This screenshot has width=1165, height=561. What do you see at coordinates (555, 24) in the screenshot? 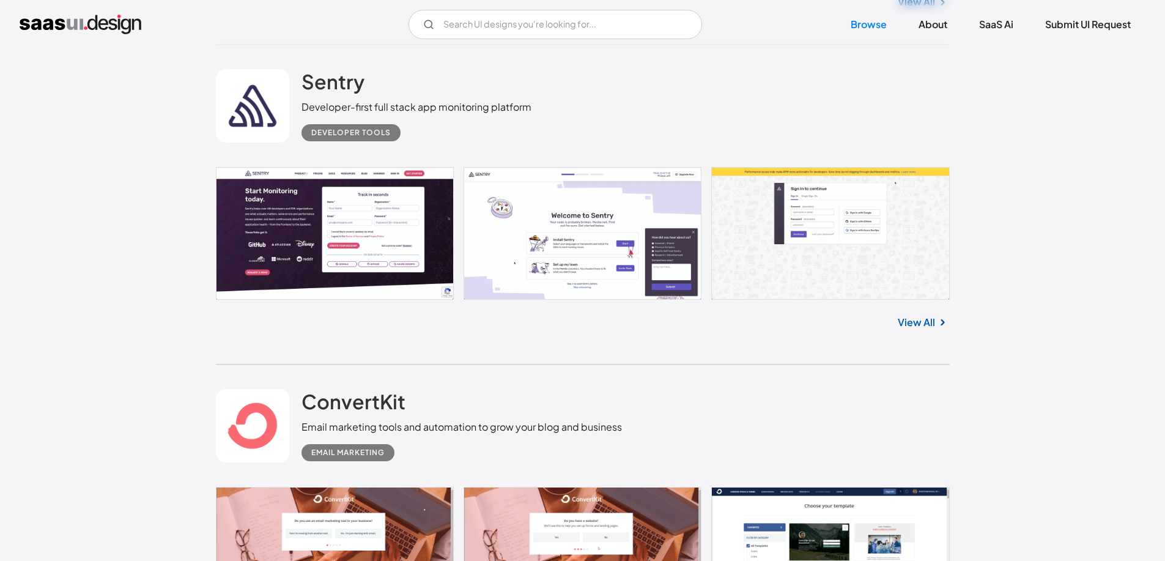
I see `form: Email Form` at bounding box center [555, 24].